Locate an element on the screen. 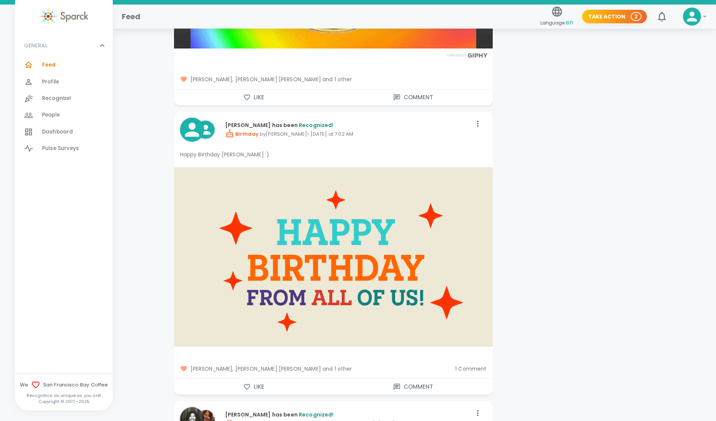 This screenshot has width=716, height=421. span: Profile is located at coordinates (50, 82).